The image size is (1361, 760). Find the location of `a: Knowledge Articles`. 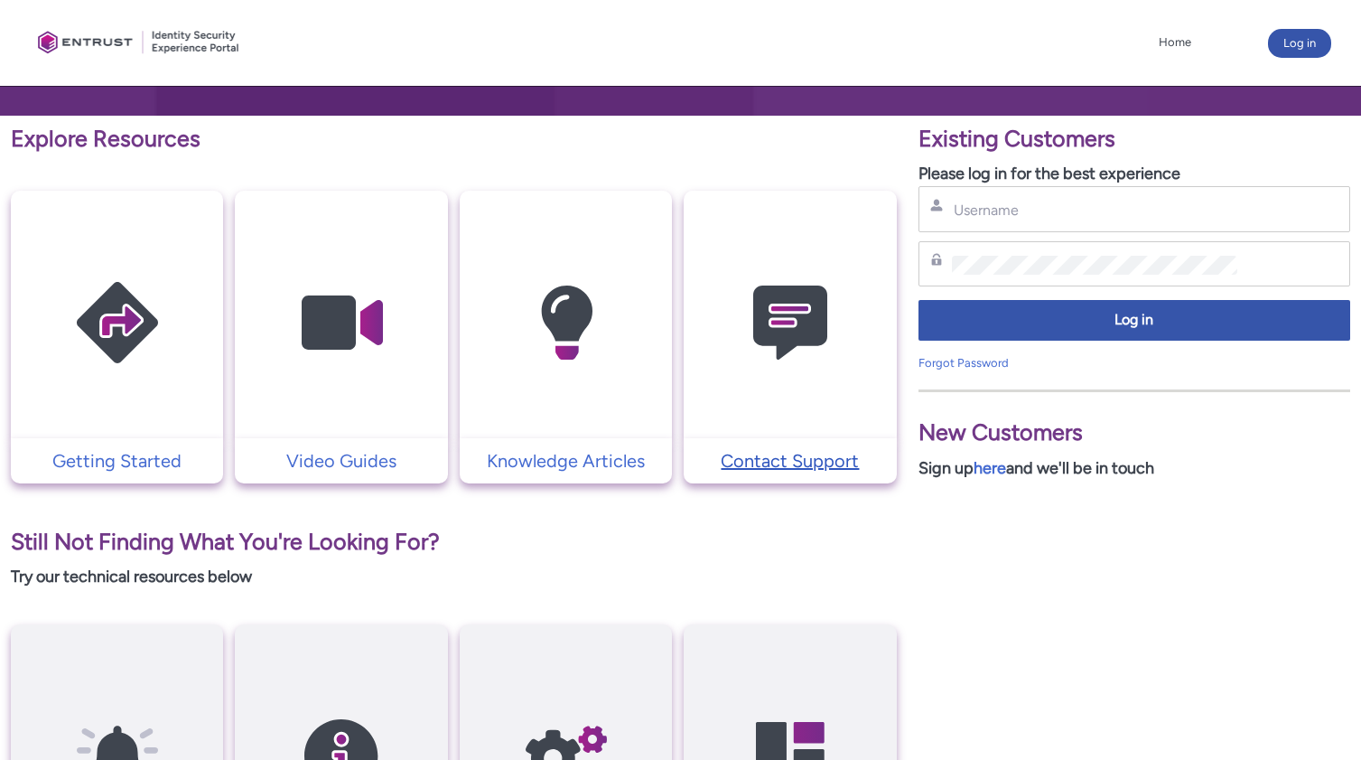

a: Knowledge Articles is located at coordinates (565, 461).